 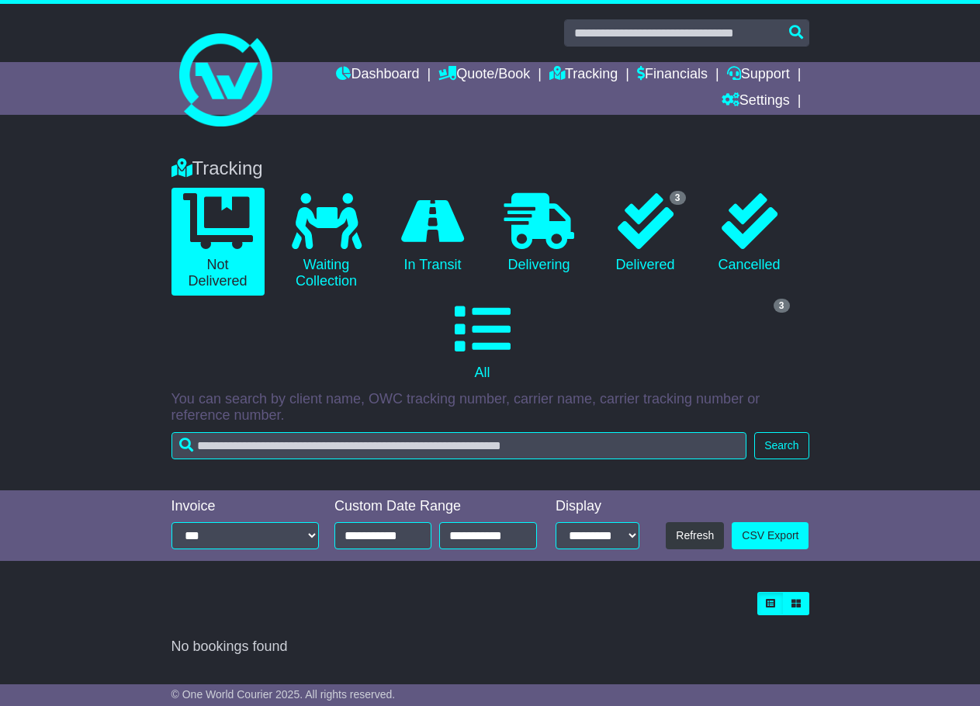 I want to click on a: Dashboard, so click(x=377, y=75).